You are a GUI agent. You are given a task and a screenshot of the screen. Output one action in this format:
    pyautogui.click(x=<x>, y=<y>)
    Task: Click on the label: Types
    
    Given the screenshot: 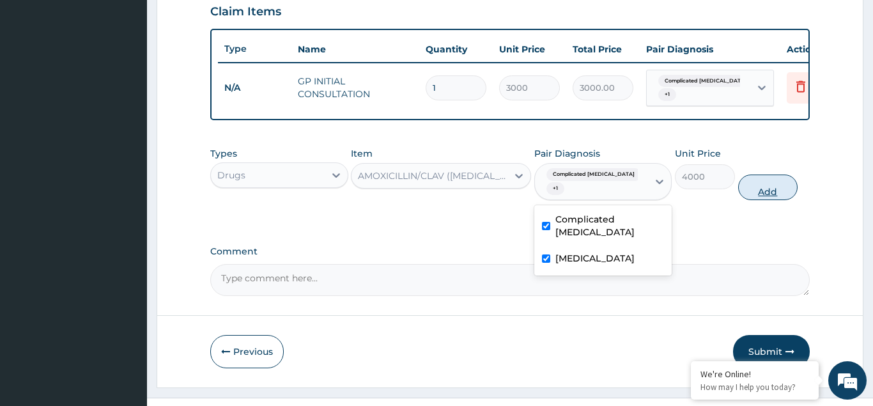 What is the action you would take?
    pyautogui.click(x=224, y=153)
    